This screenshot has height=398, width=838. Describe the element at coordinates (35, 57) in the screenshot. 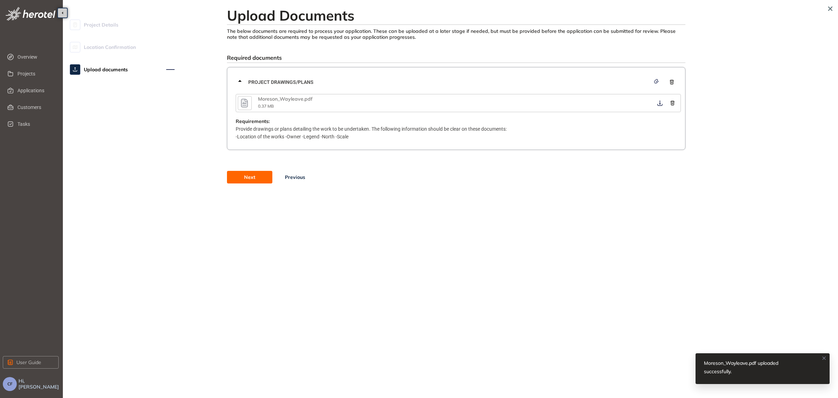

I see `span: Overview` at that location.